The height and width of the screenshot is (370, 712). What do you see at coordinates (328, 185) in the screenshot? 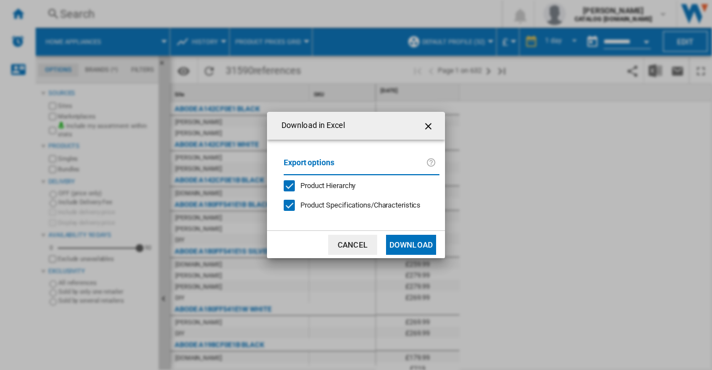
I see `span: Product Hierarchy` at bounding box center [328, 185].